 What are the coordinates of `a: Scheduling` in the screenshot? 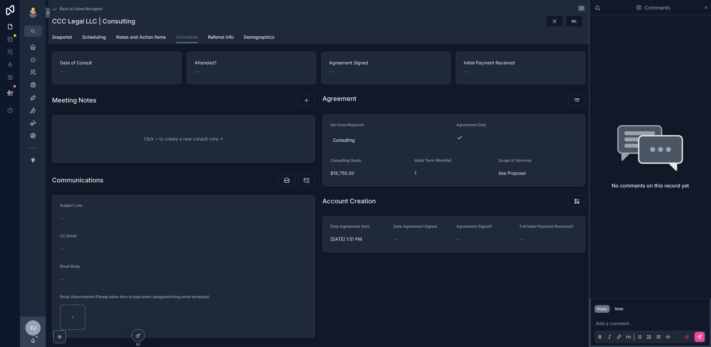 It's located at (94, 38).